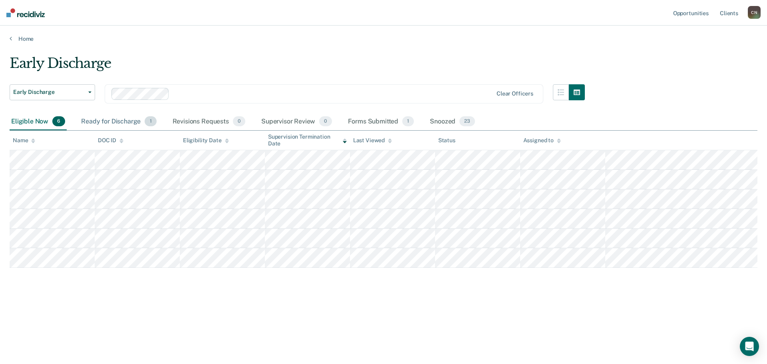  I want to click on span: Early Discharge, so click(49, 92).